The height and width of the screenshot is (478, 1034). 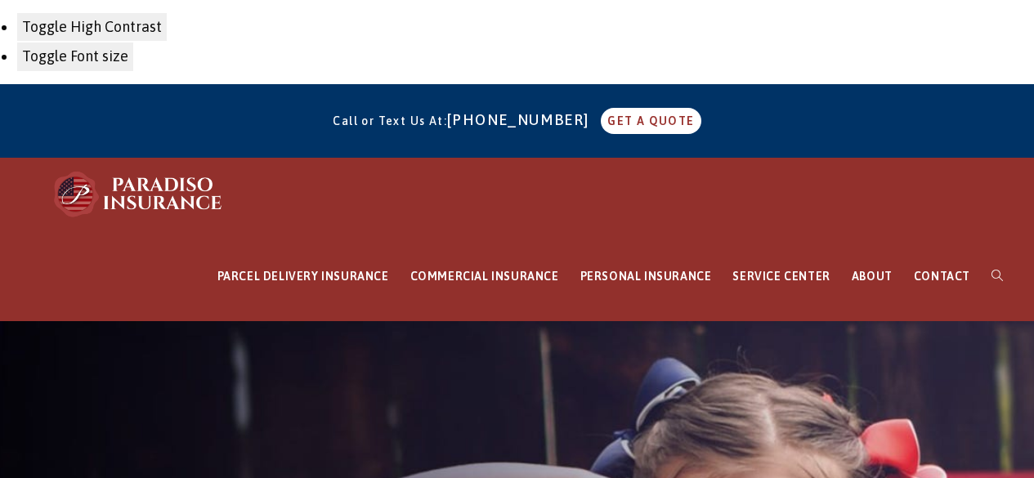 What do you see at coordinates (485, 276) in the screenshot?
I see `a: COMMERCIAL INSURANCE` at bounding box center [485, 276].